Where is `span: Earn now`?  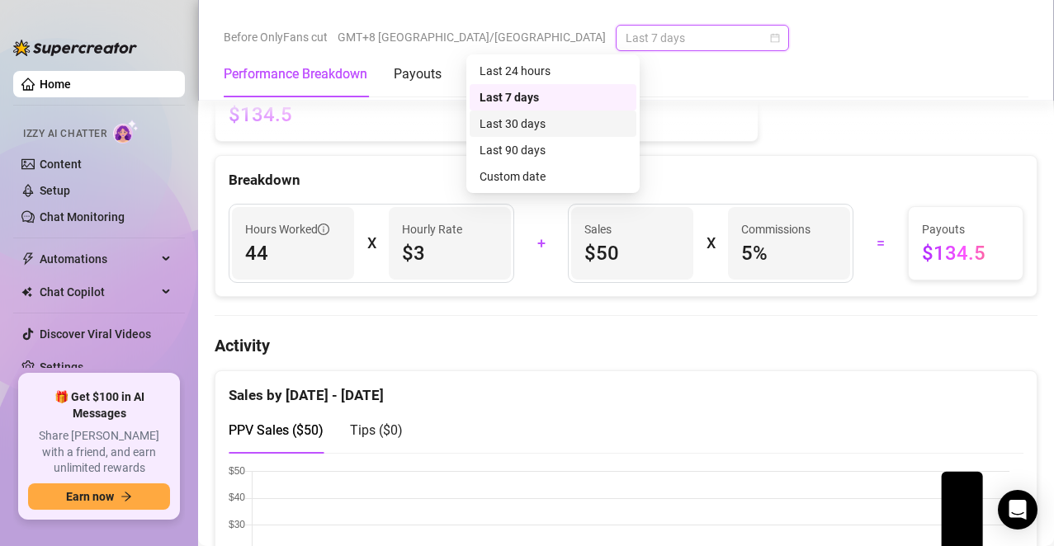 span: Earn now is located at coordinates (90, 497).